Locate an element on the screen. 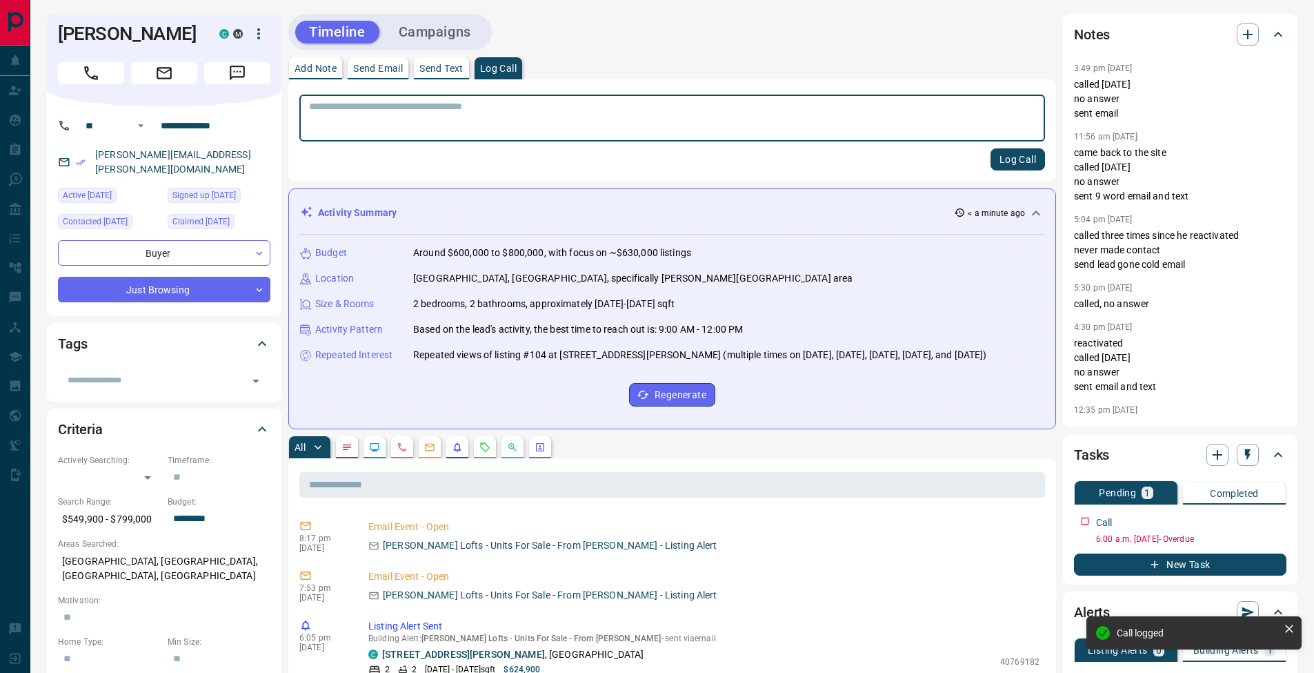 The width and height of the screenshot is (1314, 673). p: Based on the lead's activity, the best time to reach out is: 9:00 AM - 12:00 PM is located at coordinates (578, 329).